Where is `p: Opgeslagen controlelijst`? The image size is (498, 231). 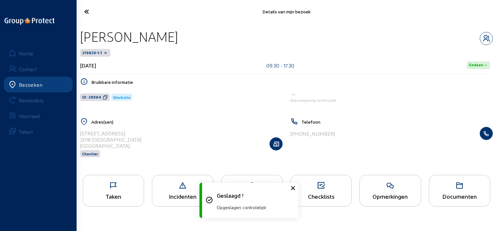
p: Opgeslagen controlelijst is located at coordinates (254, 207).